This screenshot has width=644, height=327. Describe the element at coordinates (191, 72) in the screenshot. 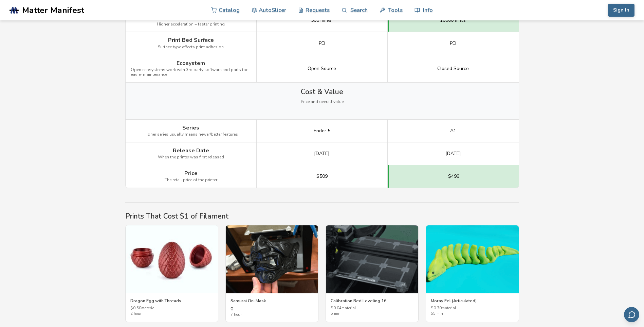

I see `span: Open ecosystems work with 3rd party software and parts for easier maintenance` at that location.